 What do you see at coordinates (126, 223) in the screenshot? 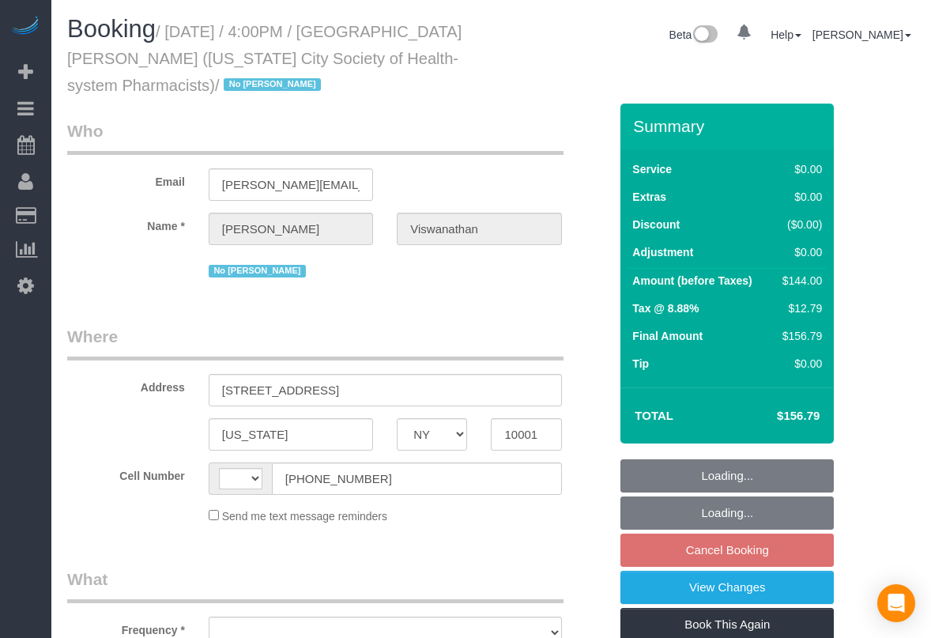
I see `label: Name *` at bounding box center [126, 223].